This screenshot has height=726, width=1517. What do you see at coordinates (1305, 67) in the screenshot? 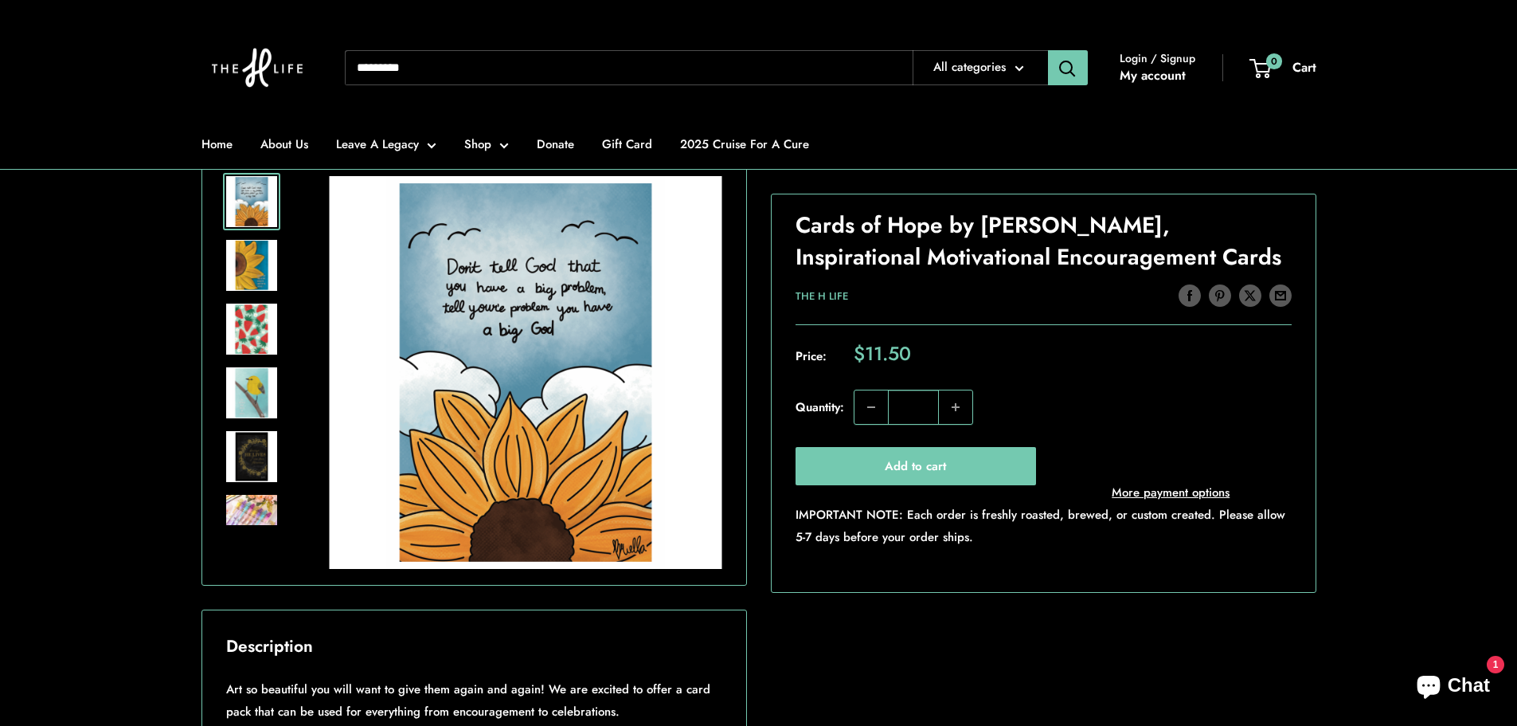
I see `span: Cart` at bounding box center [1305, 67].